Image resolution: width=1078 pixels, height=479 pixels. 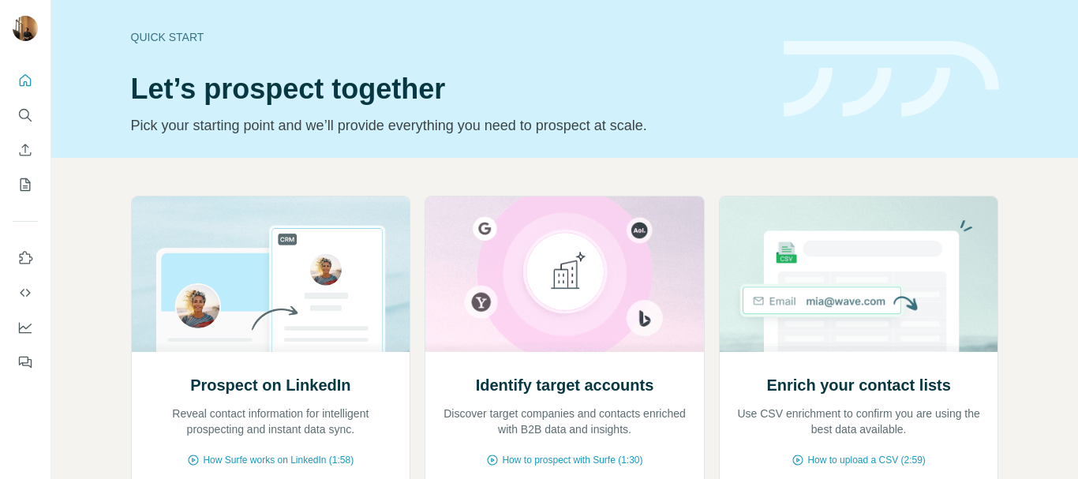 What do you see at coordinates (891, 79) in the screenshot?
I see `img: banner` at bounding box center [891, 79].